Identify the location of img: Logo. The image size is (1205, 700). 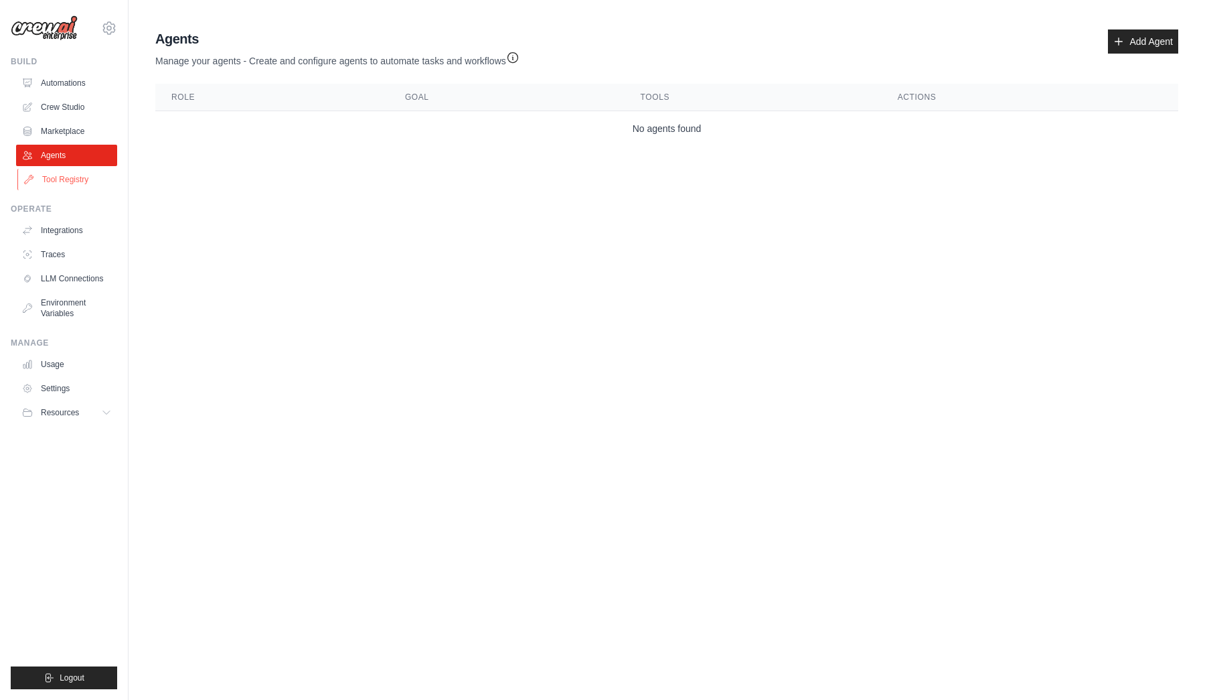
(44, 28).